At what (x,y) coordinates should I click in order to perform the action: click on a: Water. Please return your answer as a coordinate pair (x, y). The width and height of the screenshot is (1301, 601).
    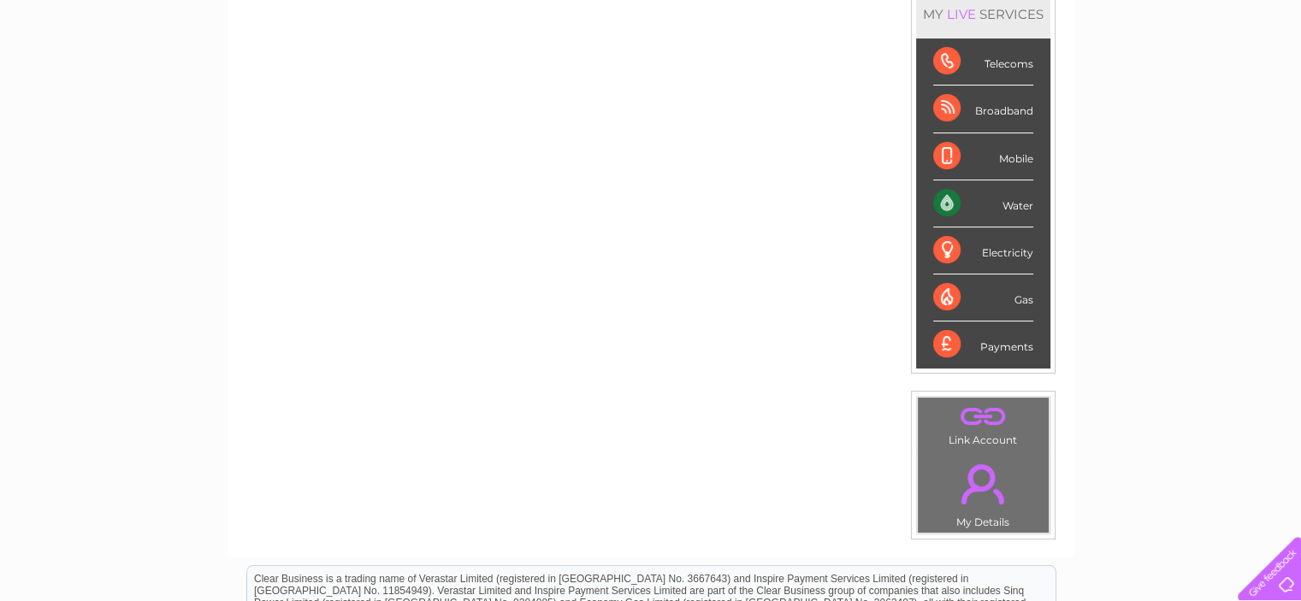
    Looking at the image, I should click on (1016, 79).